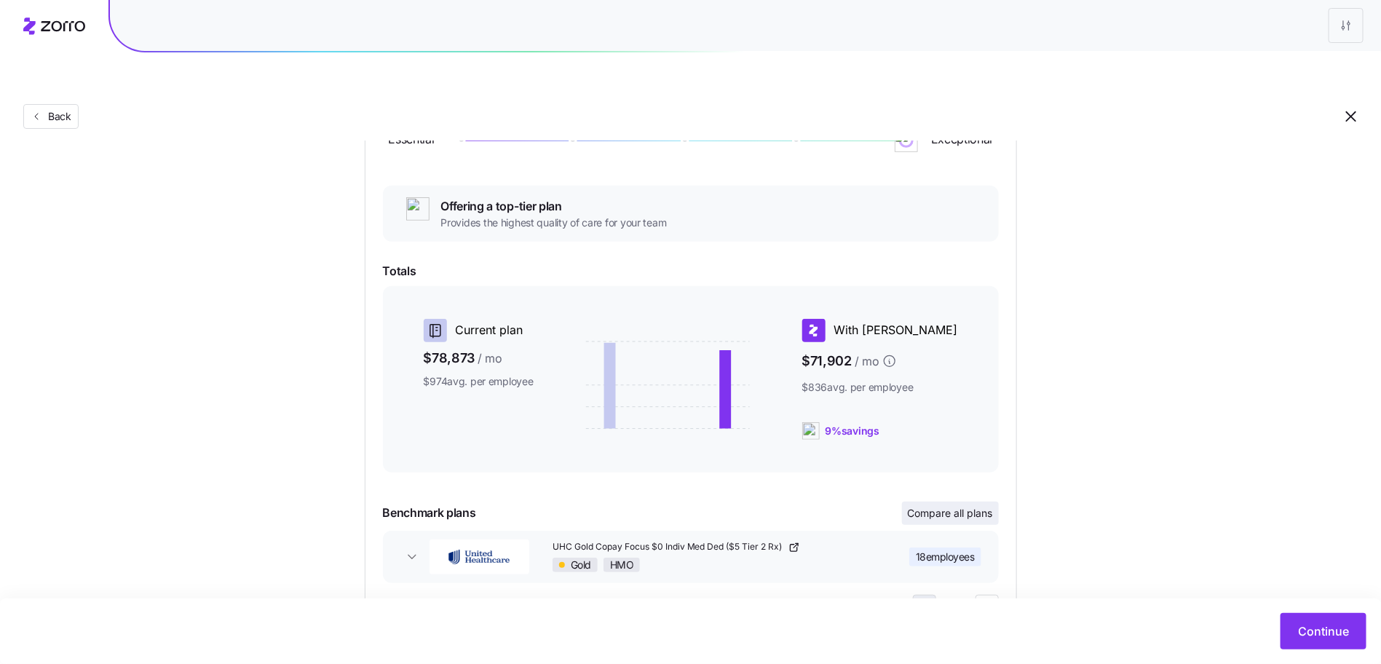  I want to click on span: $836 avg. per employee, so click(880, 387).